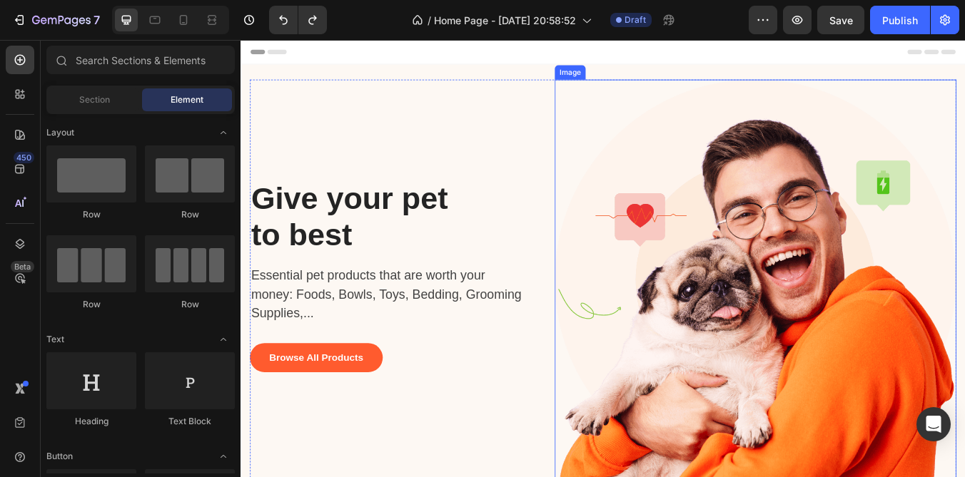  Describe the element at coordinates (389, 39) in the screenshot. I see `div: Image` at that location.